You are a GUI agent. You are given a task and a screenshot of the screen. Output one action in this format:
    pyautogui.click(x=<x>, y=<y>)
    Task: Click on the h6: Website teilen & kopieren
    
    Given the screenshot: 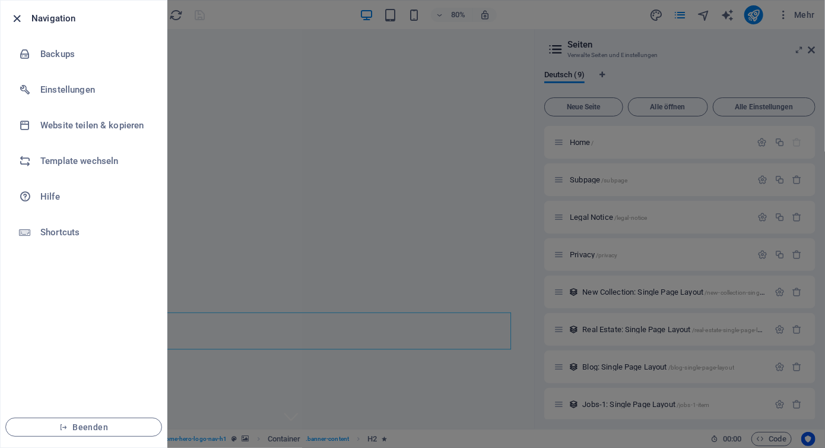 What is the action you would take?
    pyautogui.click(x=95, y=125)
    